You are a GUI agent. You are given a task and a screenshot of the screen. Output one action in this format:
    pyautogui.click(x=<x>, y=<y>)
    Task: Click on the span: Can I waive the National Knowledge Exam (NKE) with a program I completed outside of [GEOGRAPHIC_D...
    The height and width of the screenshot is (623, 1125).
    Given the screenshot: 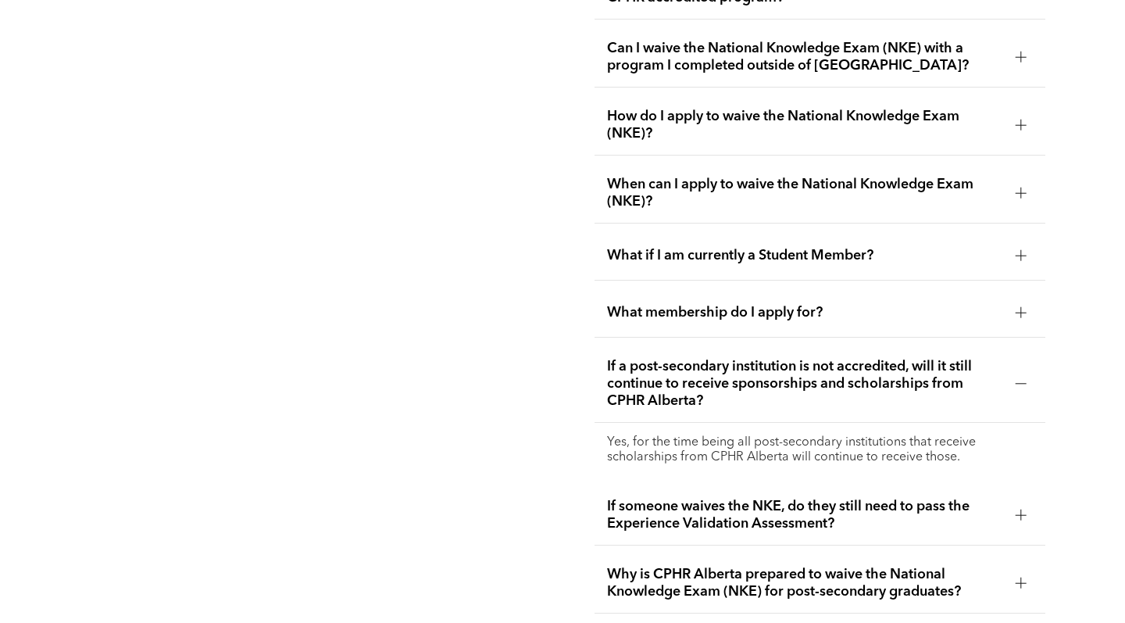 What is the action you would take?
    pyautogui.click(x=805, y=57)
    